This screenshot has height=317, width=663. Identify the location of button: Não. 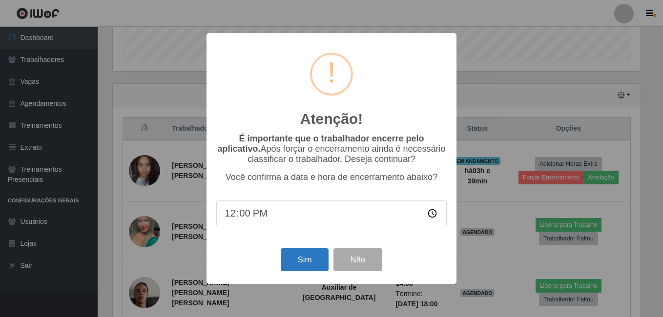
(357, 260).